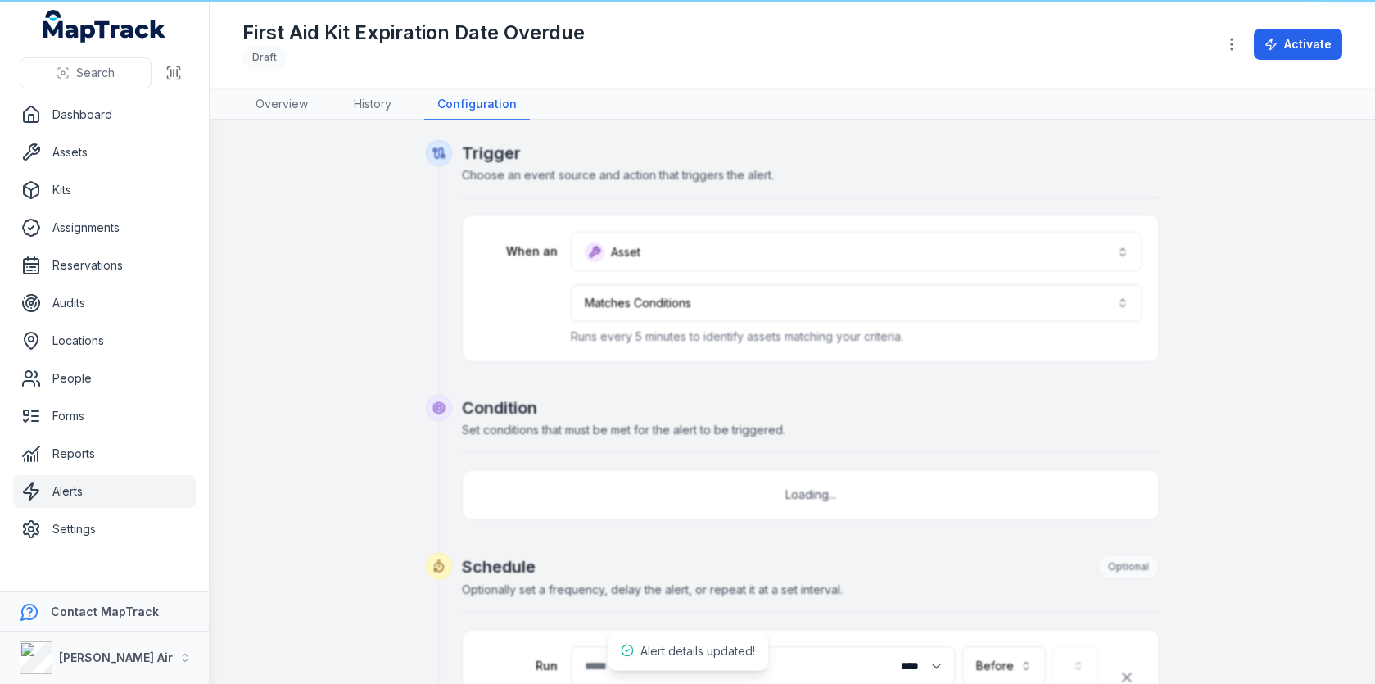  What do you see at coordinates (477, 105) in the screenshot?
I see `a: Configuration` at bounding box center [477, 105].